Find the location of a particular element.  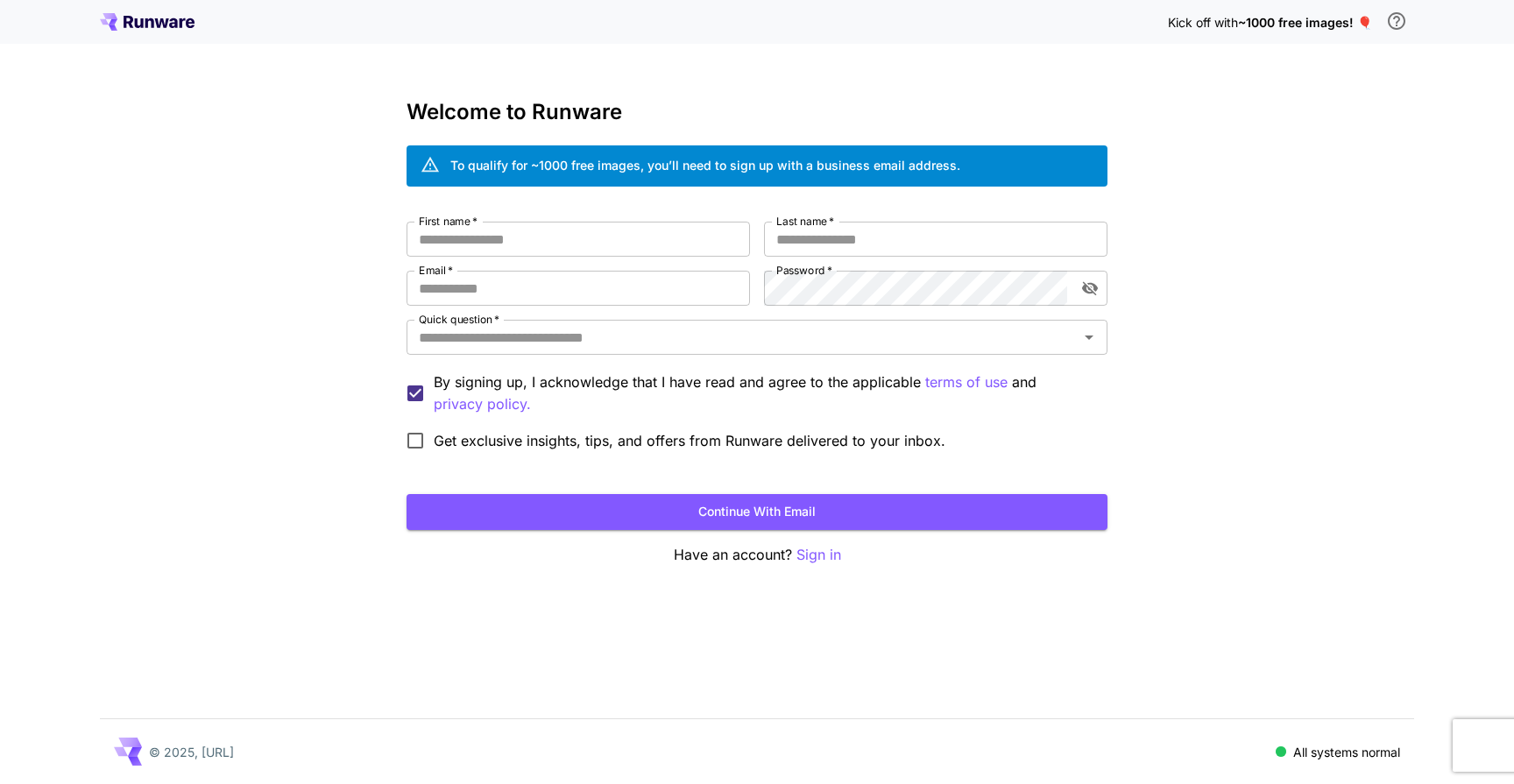

button: By signing up, I acknowledge that I have read and agree to the applicable terms of use and is located at coordinates (482, 404).